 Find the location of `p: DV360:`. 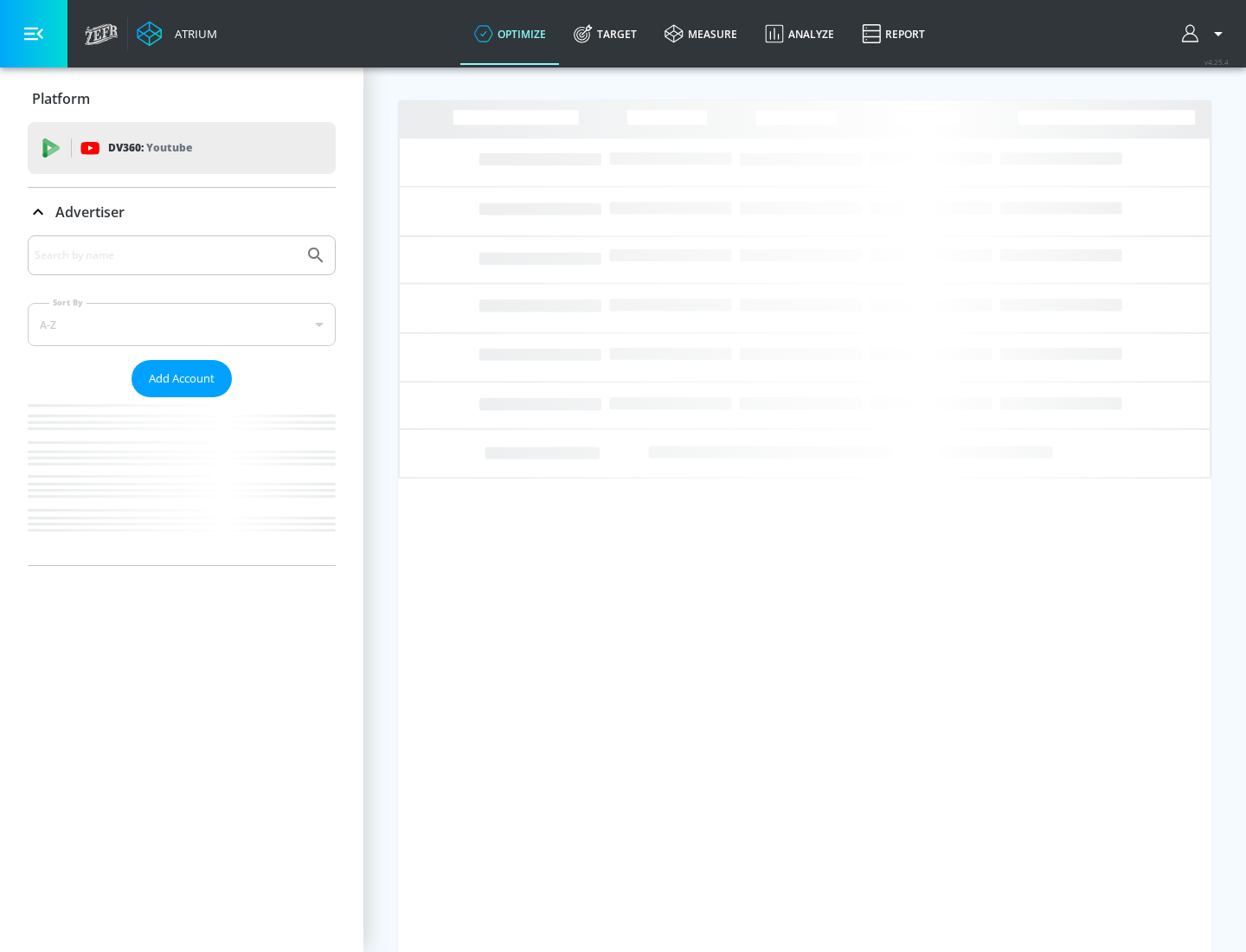

p: DV360: is located at coordinates (149, 148).